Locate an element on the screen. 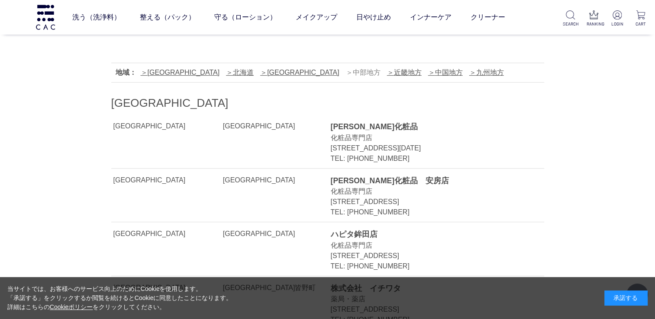  a: RANKING is located at coordinates (594, 19).